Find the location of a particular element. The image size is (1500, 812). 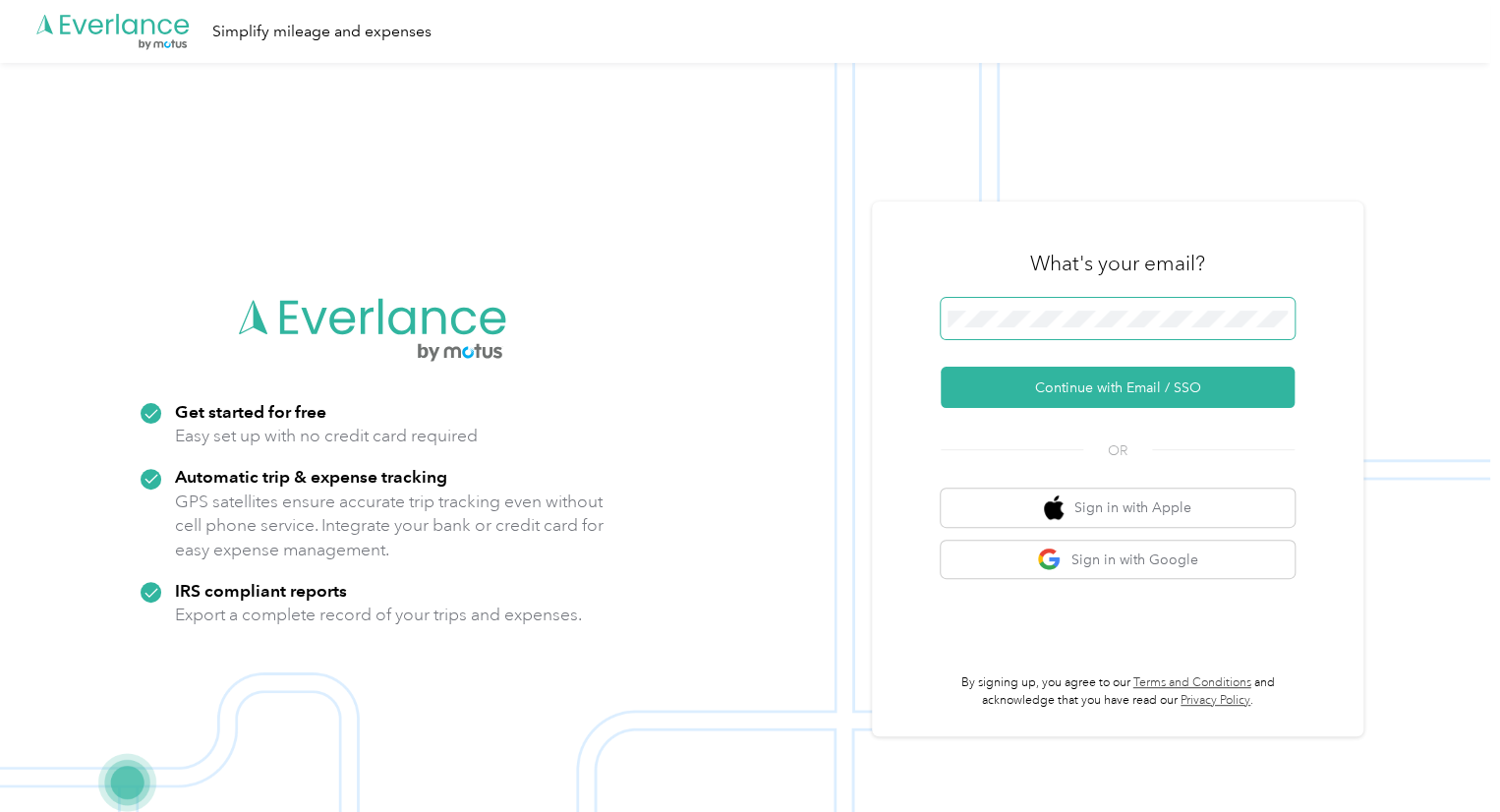

span: OR is located at coordinates (1118, 450).